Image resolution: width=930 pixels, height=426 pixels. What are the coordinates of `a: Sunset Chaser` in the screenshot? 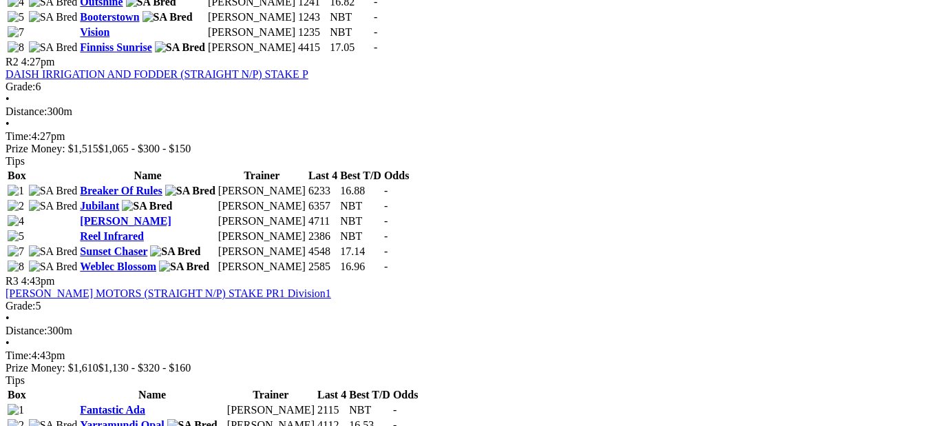 It's located at (114, 251).